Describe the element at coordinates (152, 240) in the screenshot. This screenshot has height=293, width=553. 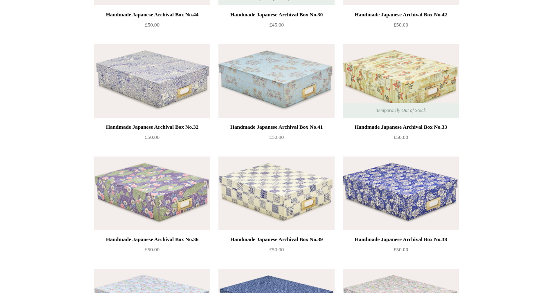
I see `div: Handmade Japanese Archival Box No.36` at that location.